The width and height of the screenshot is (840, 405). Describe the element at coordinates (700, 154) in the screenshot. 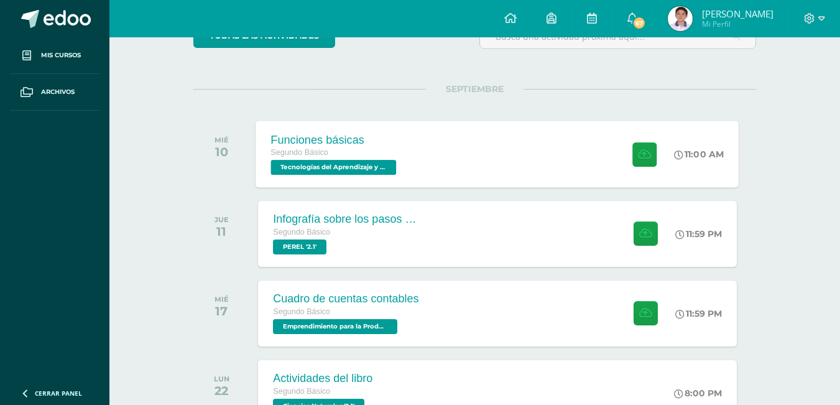

I see `div: 11:00 AM` at that location.